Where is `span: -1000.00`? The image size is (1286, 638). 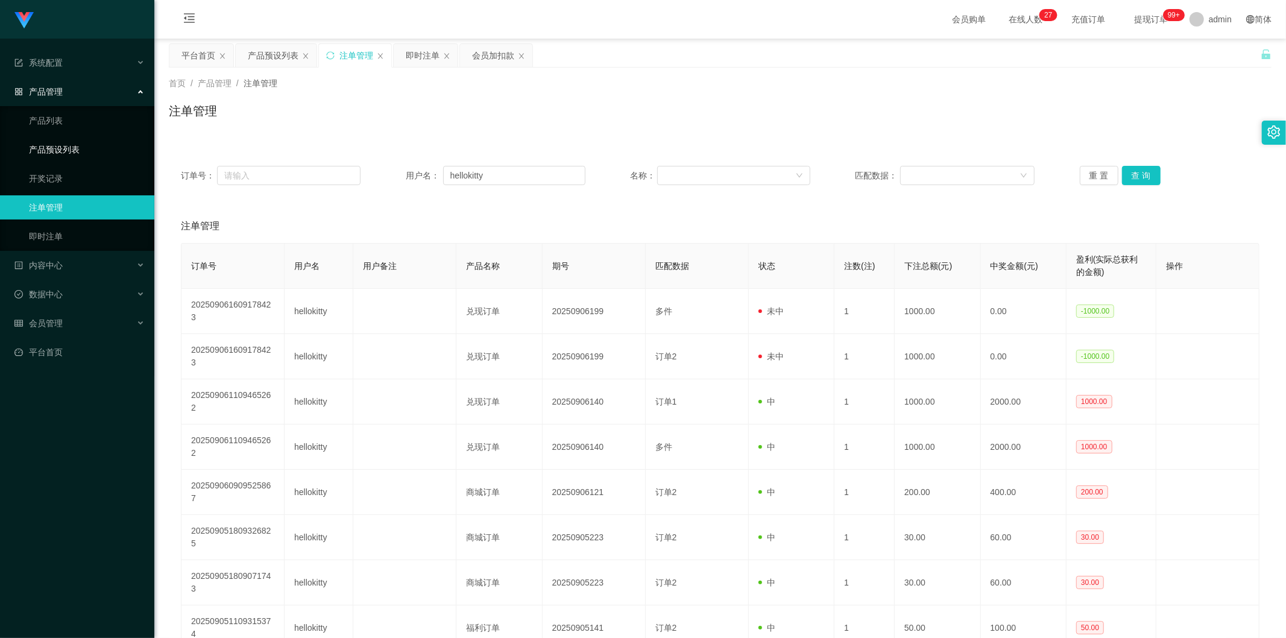
span: -1000.00 is located at coordinates (1095, 311).